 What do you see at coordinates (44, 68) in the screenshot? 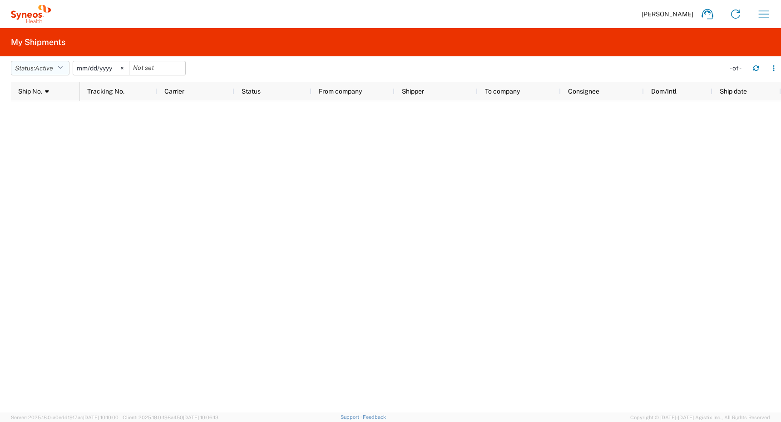
I see `span: Active` at bounding box center [44, 68].